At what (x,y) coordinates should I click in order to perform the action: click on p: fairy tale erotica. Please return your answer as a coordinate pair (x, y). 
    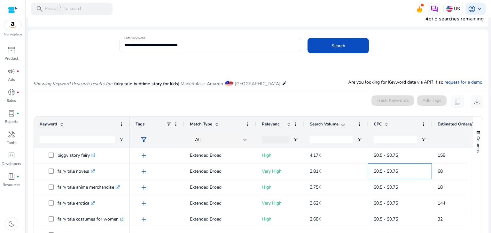
    Looking at the image, I should click on (76, 203).